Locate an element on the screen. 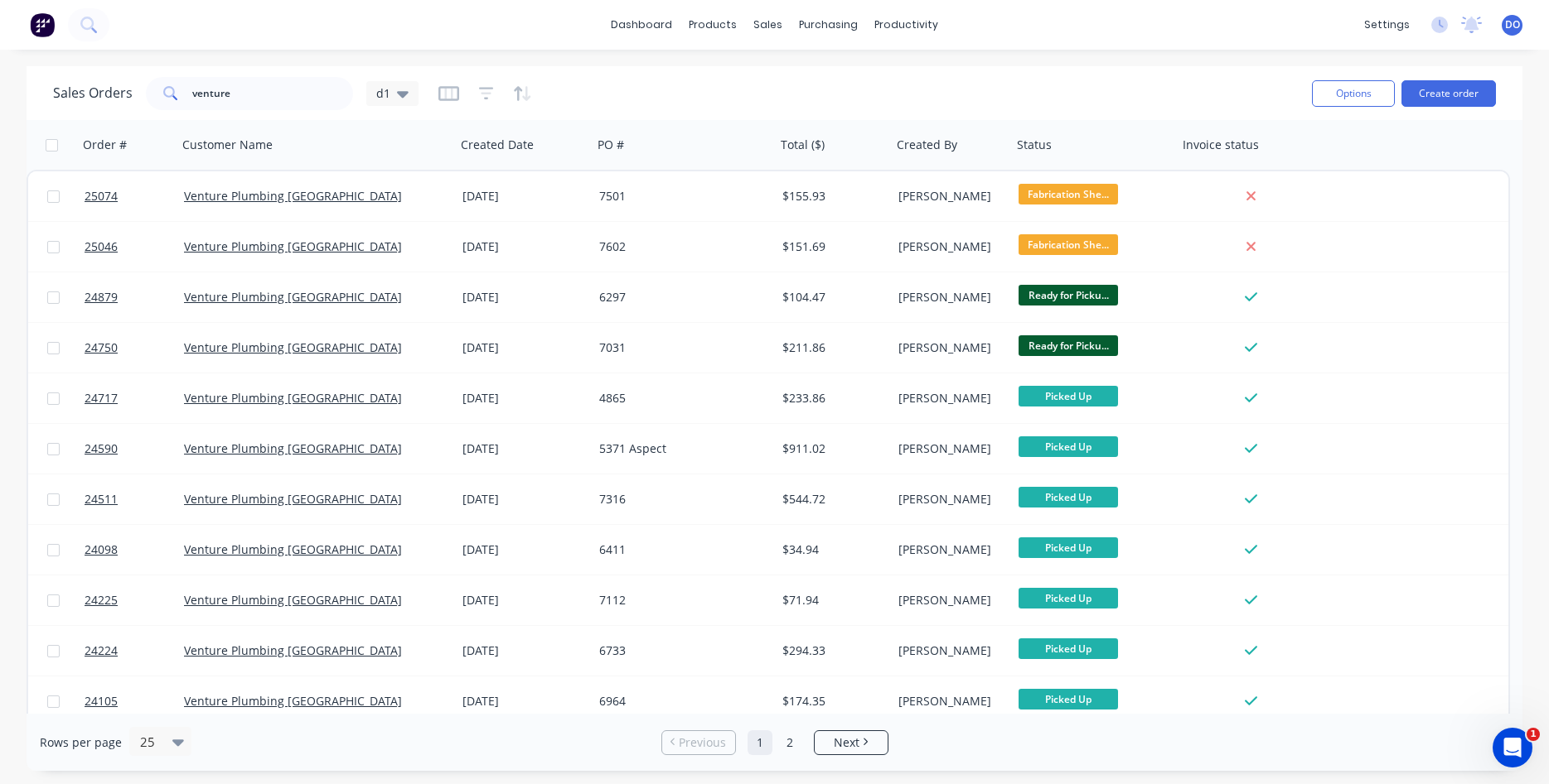  div: $104.47 is located at coordinates (831, 297).